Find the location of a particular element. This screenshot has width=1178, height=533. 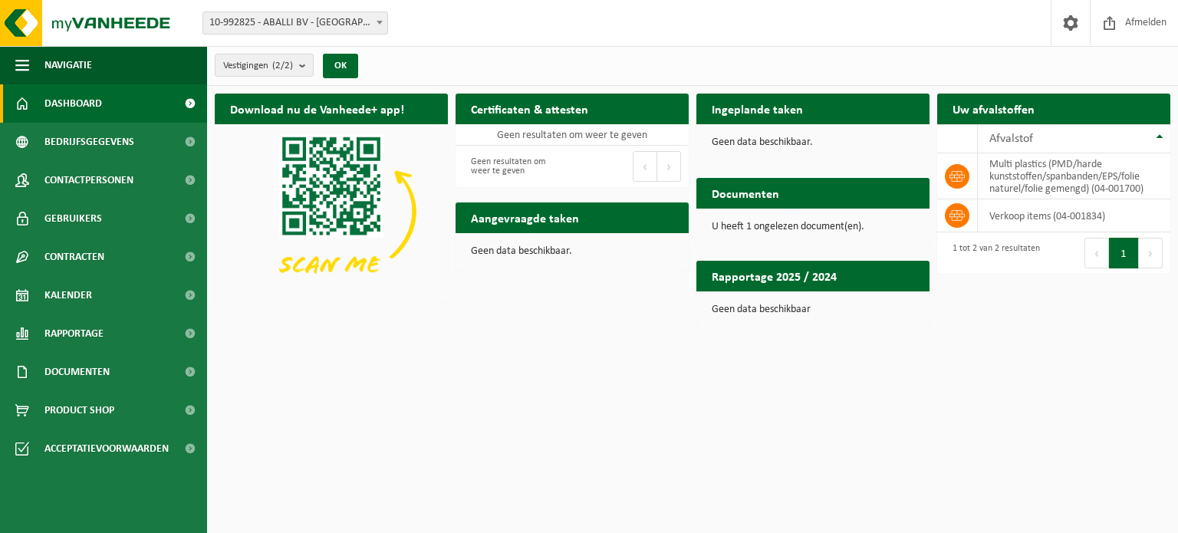

div: Geen resultaten om weer te geven is located at coordinates (514, 166).